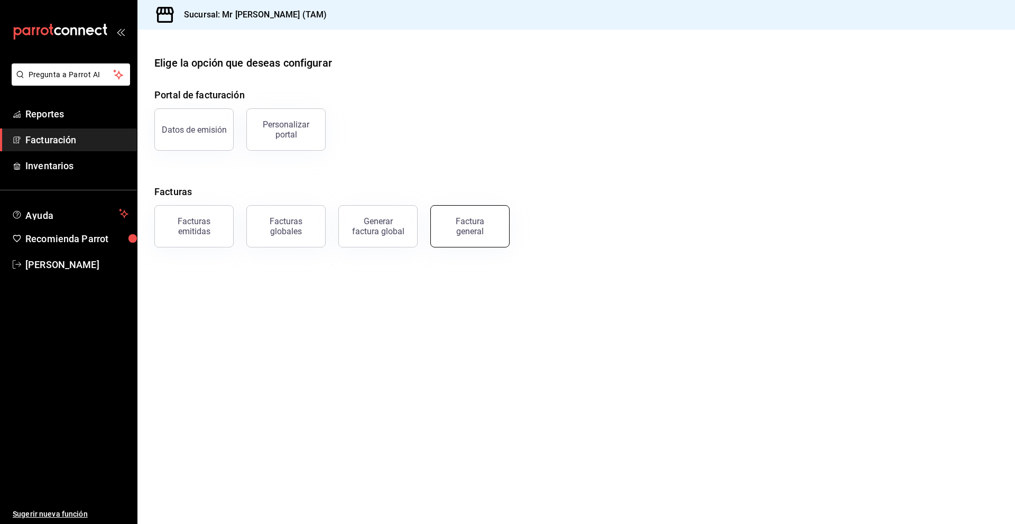 Image resolution: width=1015 pixels, height=524 pixels. What do you see at coordinates (378, 226) in the screenshot?
I see `button: Generar factura global` at bounding box center [378, 226].